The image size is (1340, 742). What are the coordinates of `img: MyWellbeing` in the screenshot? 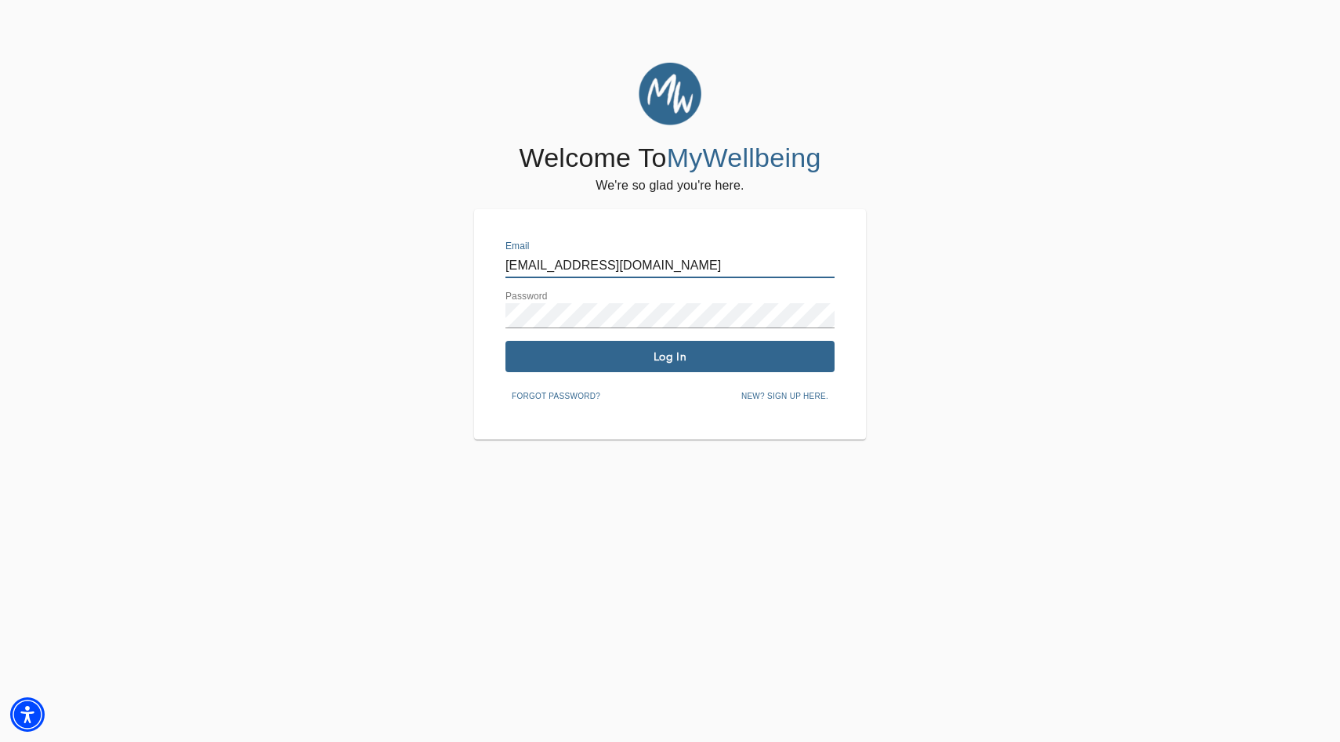 It's located at (670, 94).